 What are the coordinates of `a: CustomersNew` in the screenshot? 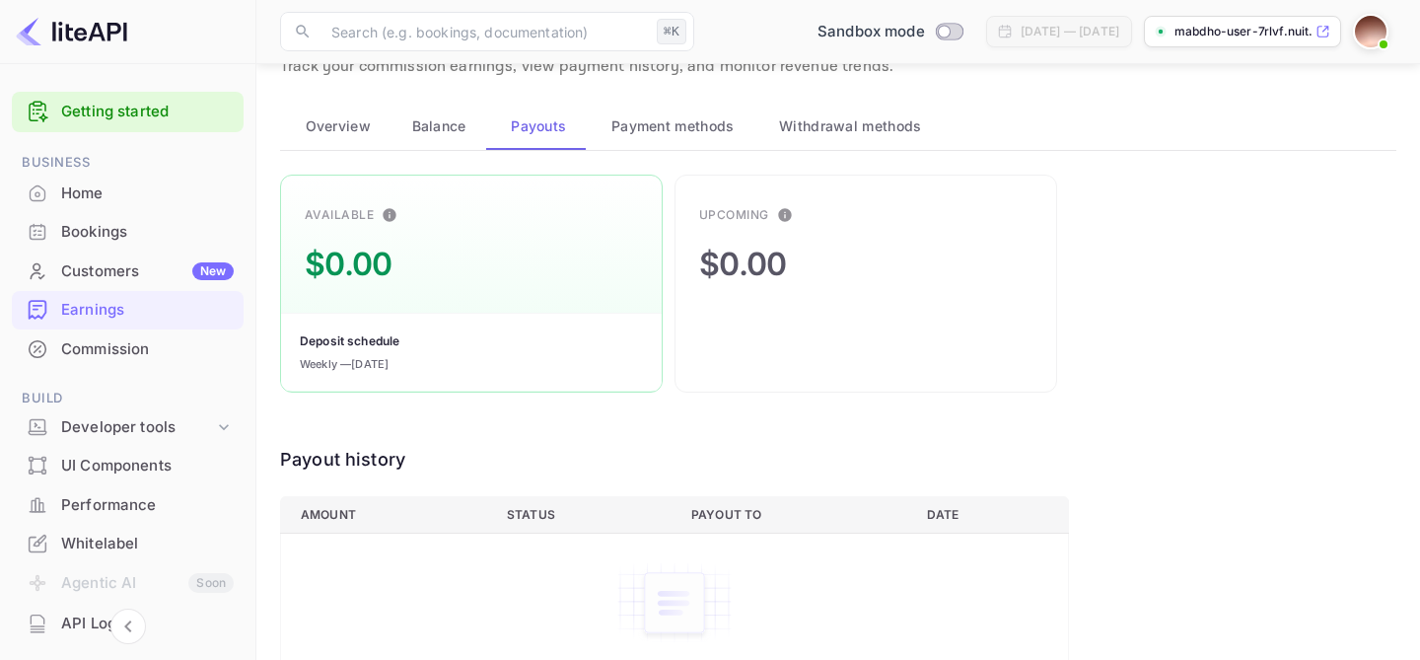 It's located at (127, 270).